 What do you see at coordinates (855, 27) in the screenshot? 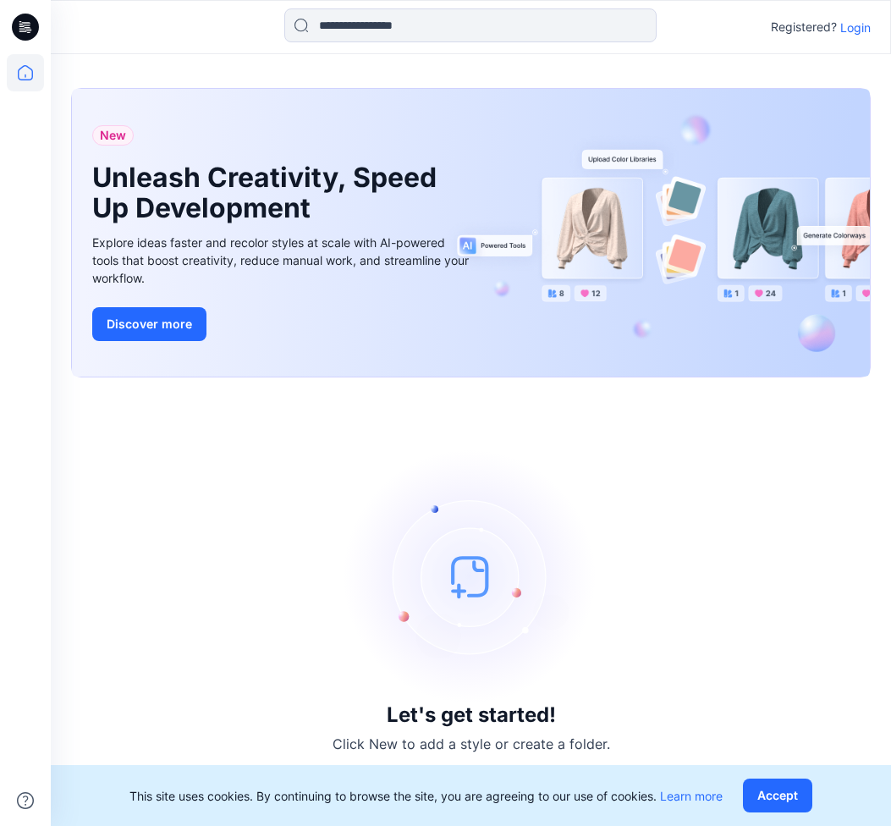
I see `p: Login` at bounding box center [855, 27].